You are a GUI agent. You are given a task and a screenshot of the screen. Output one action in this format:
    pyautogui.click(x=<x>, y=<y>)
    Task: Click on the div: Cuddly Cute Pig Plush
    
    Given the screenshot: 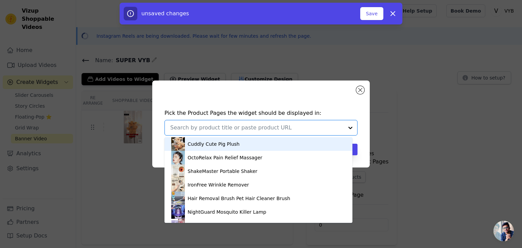 What is the action you would take?
    pyautogui.click(x=214, y=144)
    